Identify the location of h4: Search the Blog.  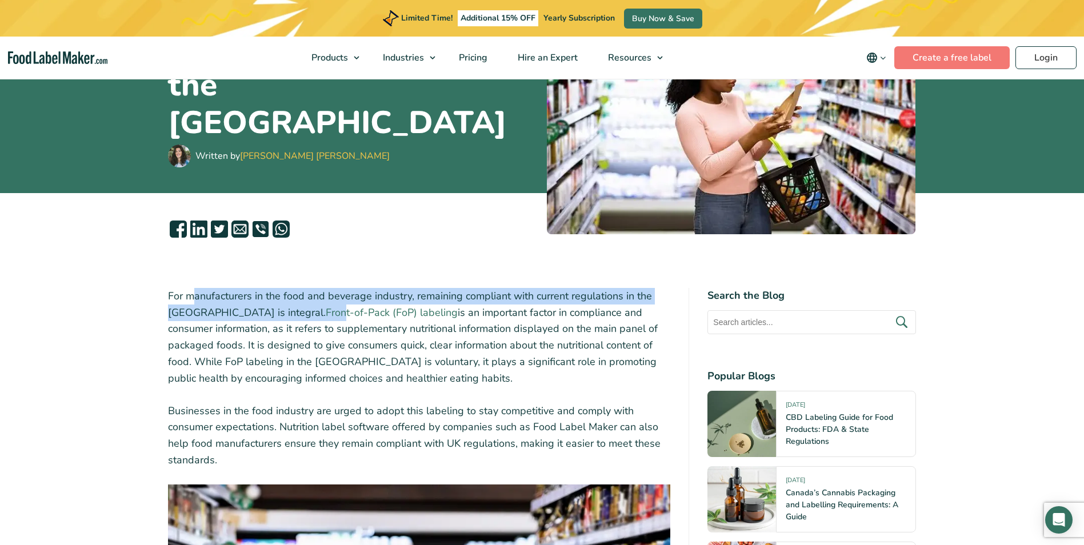
(812, 295).